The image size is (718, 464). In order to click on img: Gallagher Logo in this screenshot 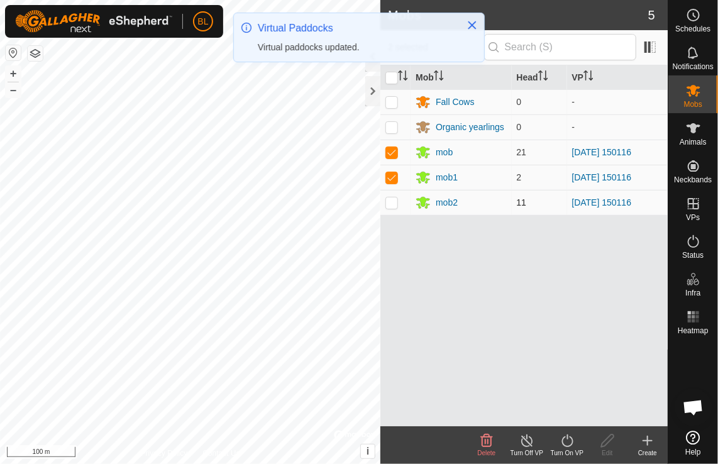, I will do `click(94, 21)`.